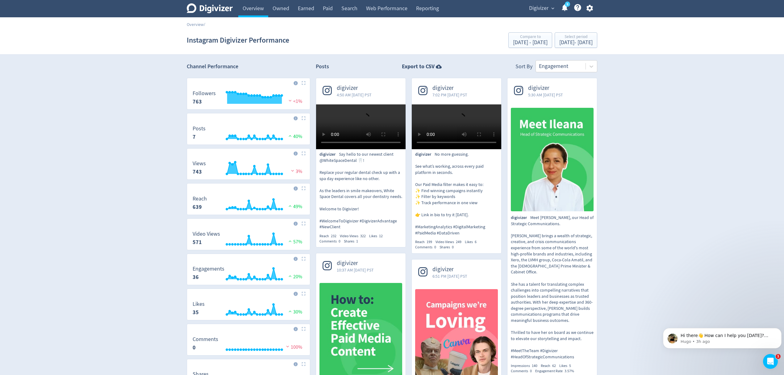 This screenshot has height=375, width=784. I want to click on div: Engagement Rate, so click(556, 371).